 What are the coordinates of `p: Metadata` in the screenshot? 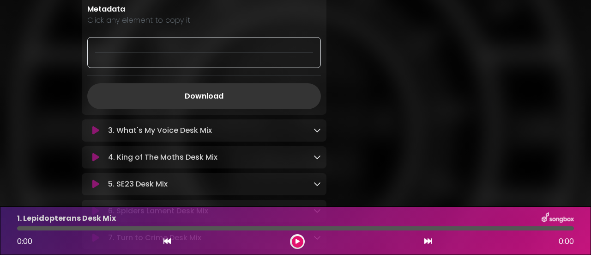 It's located at (204, 9).